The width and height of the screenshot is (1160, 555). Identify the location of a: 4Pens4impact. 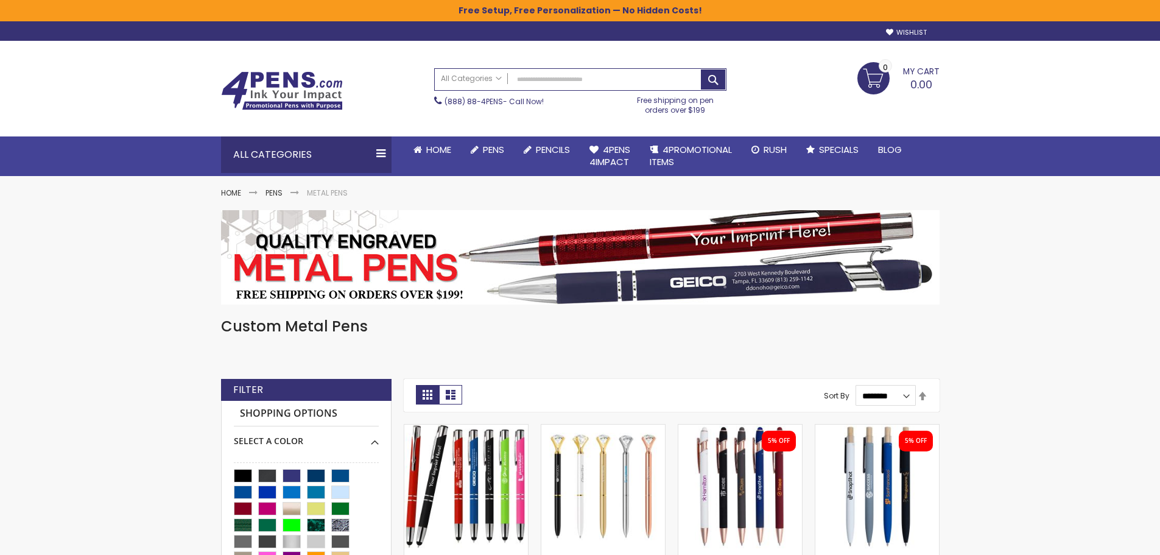
(610, 156).